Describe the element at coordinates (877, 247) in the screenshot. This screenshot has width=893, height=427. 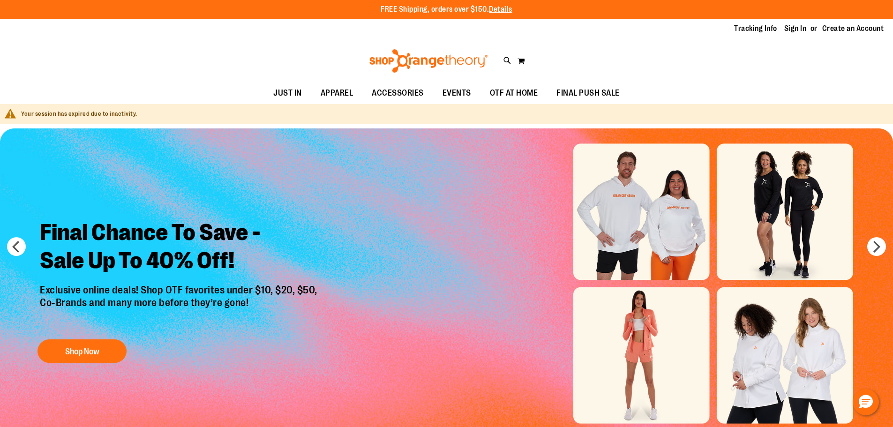
I see `button: next` at that location.